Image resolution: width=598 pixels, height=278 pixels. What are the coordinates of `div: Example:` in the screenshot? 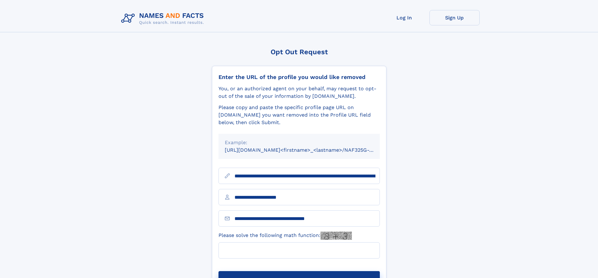 It's located at (299, 143).